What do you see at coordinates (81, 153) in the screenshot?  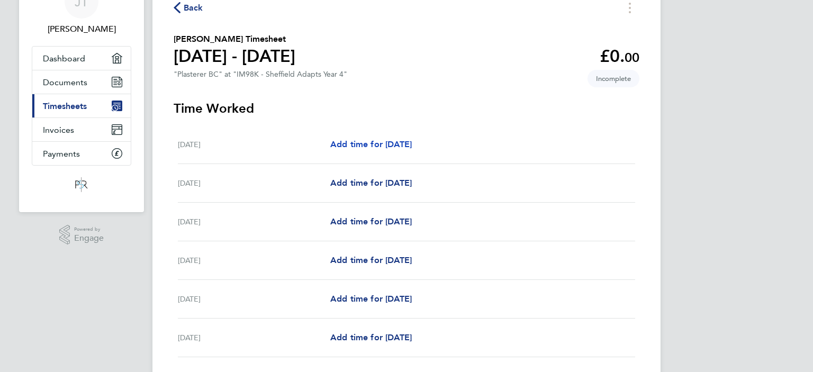 I see `a: Payments` at bounding box center [81, 153].